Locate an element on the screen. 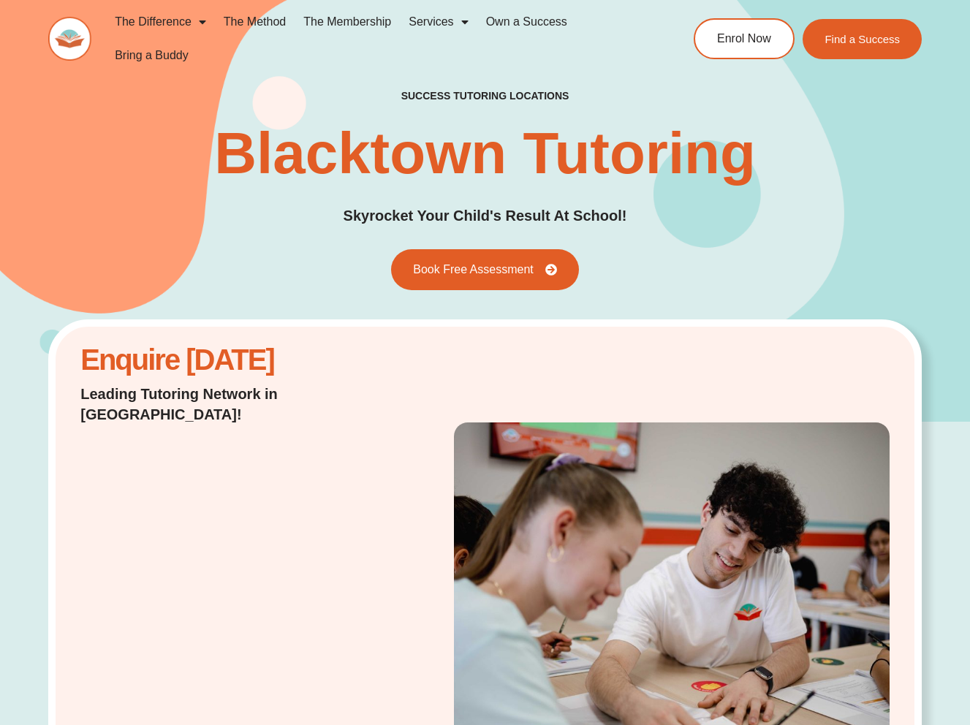  nav: Menu is located at coordinates (374, 39).